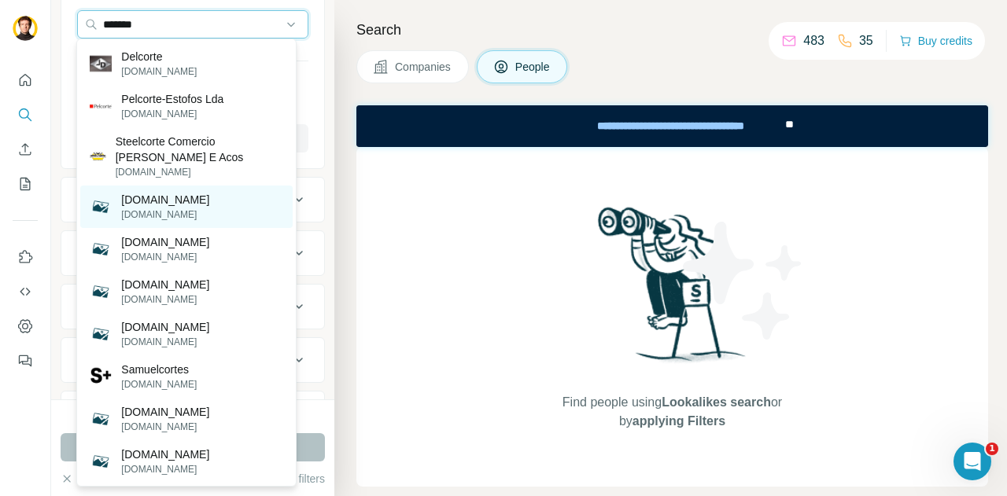 Image resolution: width=1007 pixels, height=496 pixels. I want to click on button: Annual revenue ($), so click(193, 307).